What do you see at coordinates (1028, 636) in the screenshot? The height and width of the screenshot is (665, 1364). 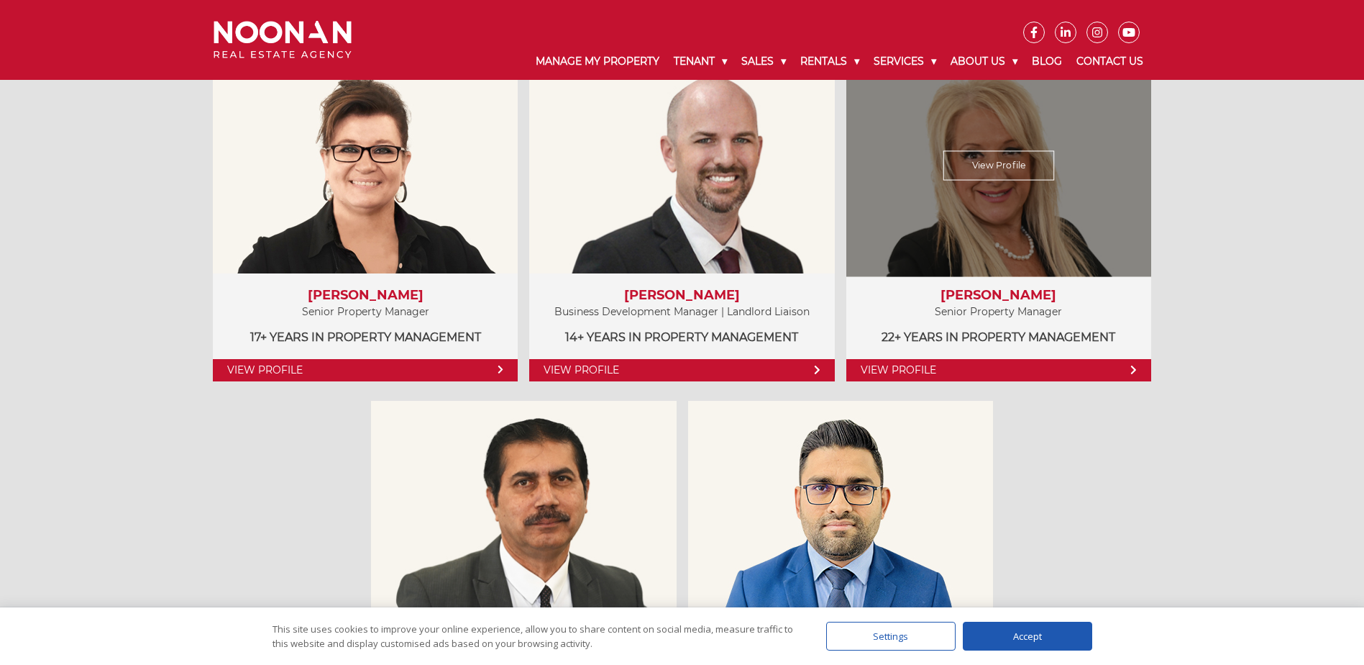 I see `div: Accept` at bounding box center [1028, 636].